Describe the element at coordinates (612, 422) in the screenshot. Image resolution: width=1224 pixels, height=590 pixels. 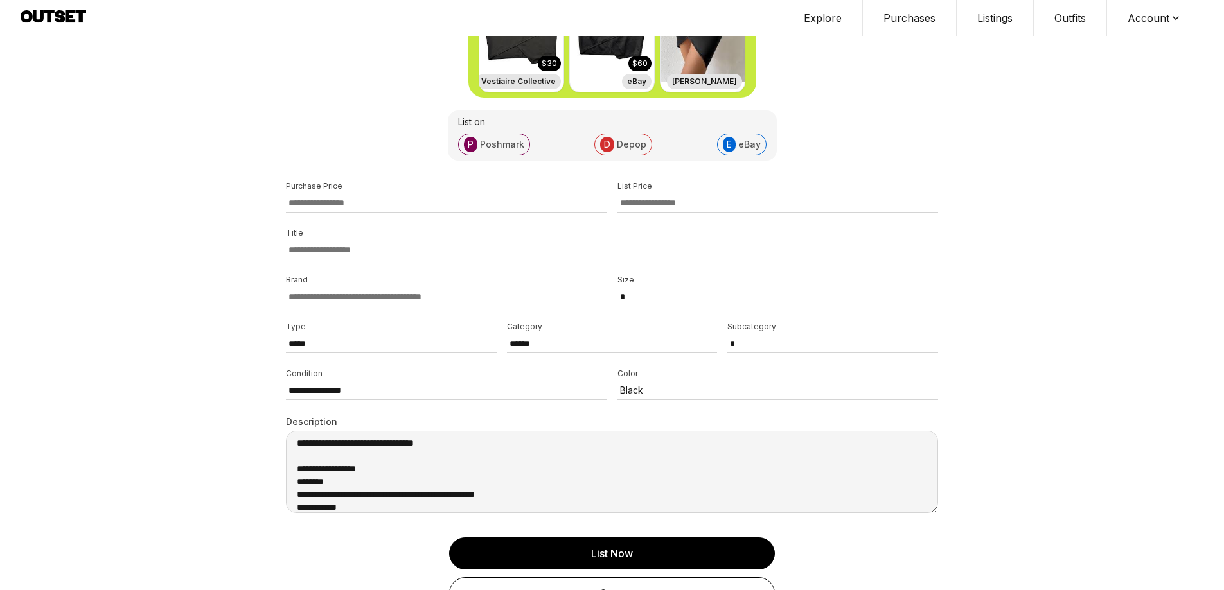
I see `p: Description` at that location.